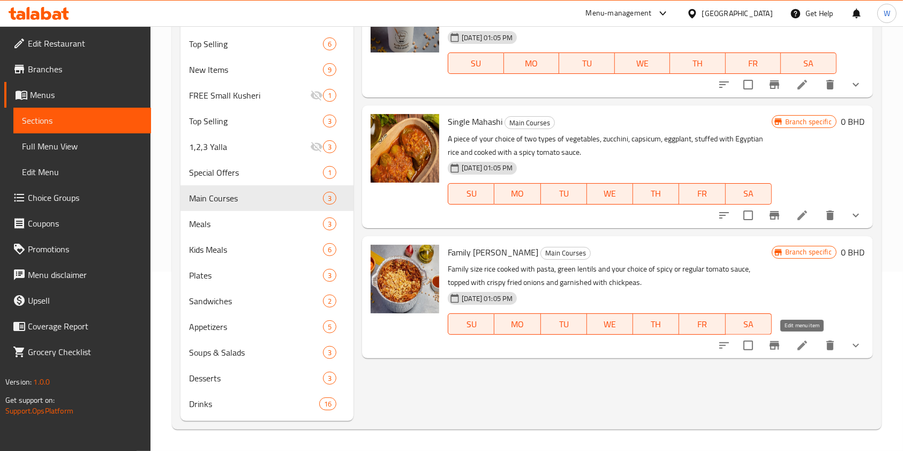 This screenshot has height=451, width=903. What do you see at coordinates (256, 275) in the screenshot?
I see `span: Plates` at bounding box center [256, 275].